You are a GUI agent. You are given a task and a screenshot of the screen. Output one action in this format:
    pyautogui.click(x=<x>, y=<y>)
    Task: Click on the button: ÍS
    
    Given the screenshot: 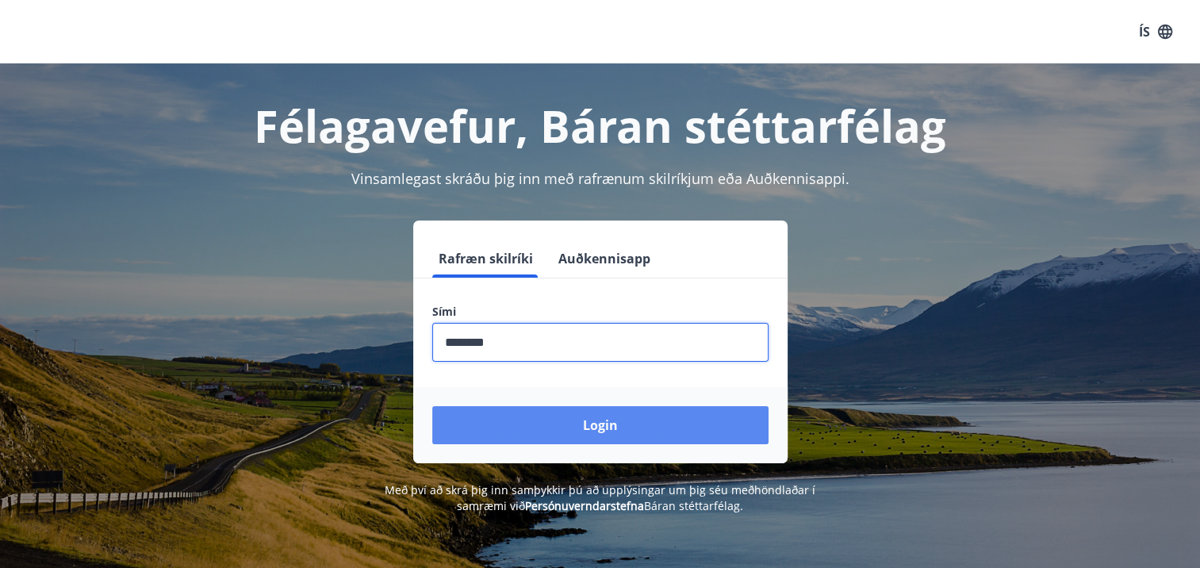 What is the action you would take?
    pyautogui.click(x=1155, y=32)
    